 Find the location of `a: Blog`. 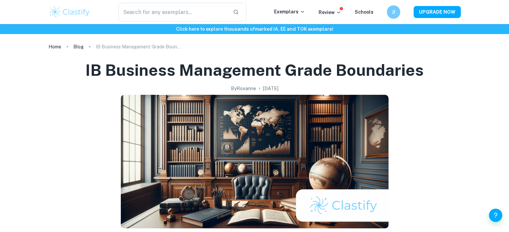

a: Blog is located at coordinates (78, 47).